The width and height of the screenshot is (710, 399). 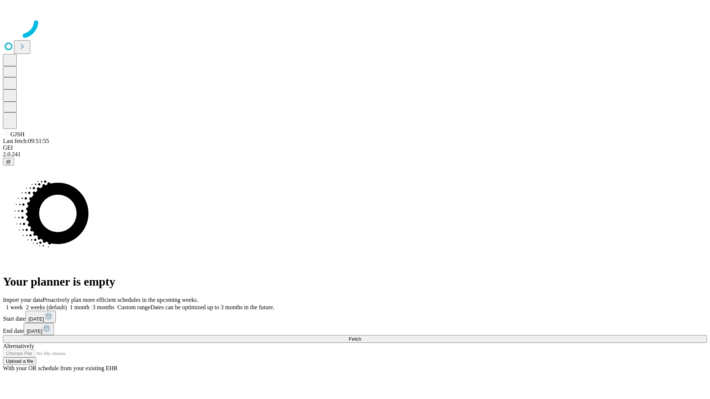 I want to click on button: Fetch, so click(x=355, y=339).